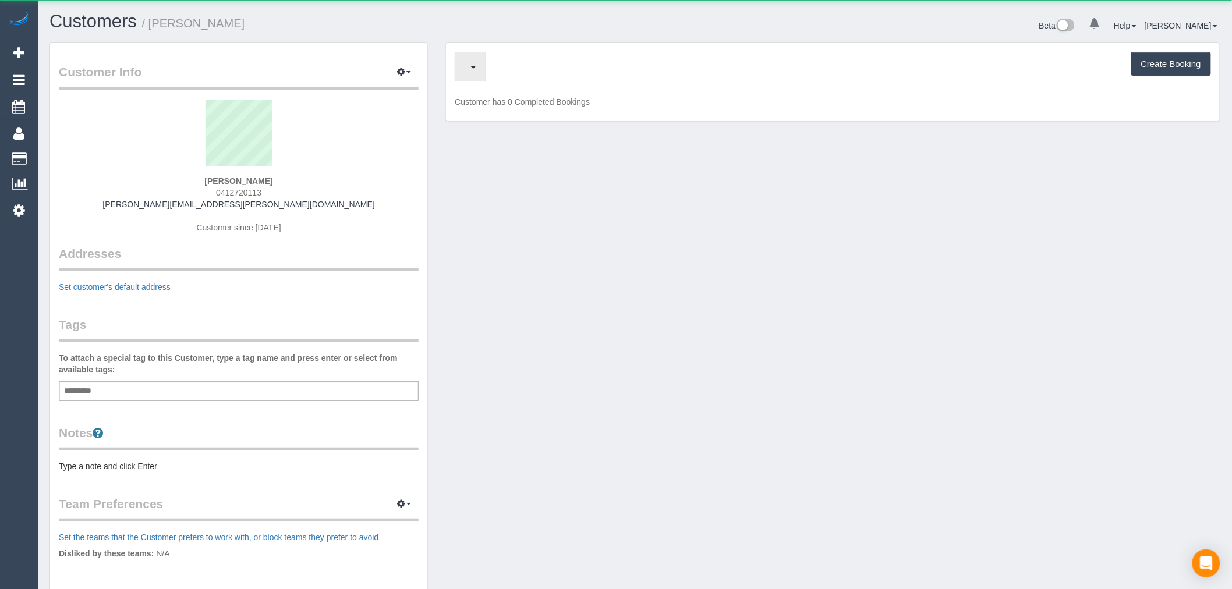 The image size is (1232, 589). What do you see at coordinates (832, 102) in the screenshot?
I see `p: Customer has 0 Completed Bookings` at bounding box center [832, 102].